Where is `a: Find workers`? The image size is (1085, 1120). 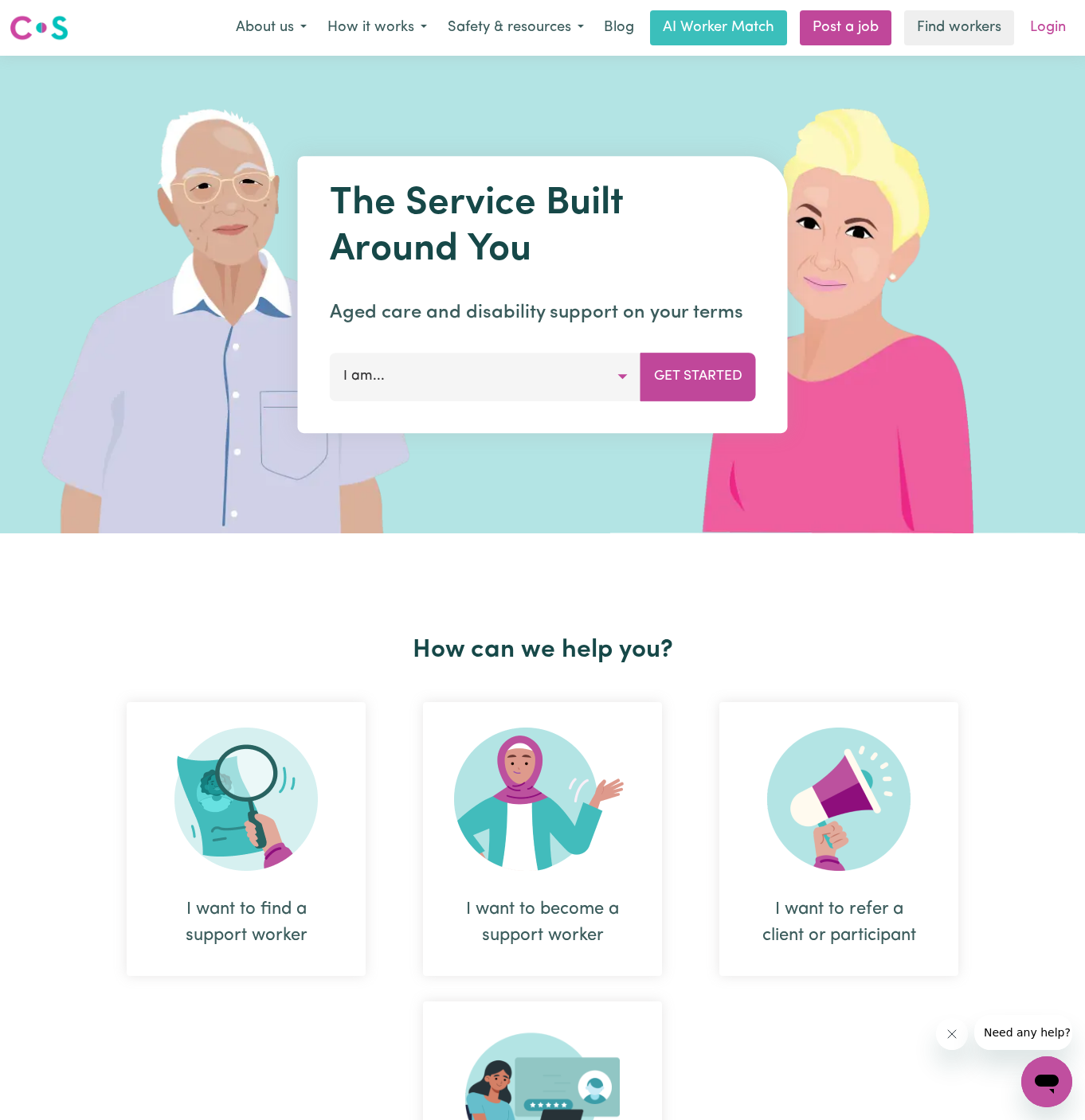 a: Find workers is located at coordinates (959, 28).